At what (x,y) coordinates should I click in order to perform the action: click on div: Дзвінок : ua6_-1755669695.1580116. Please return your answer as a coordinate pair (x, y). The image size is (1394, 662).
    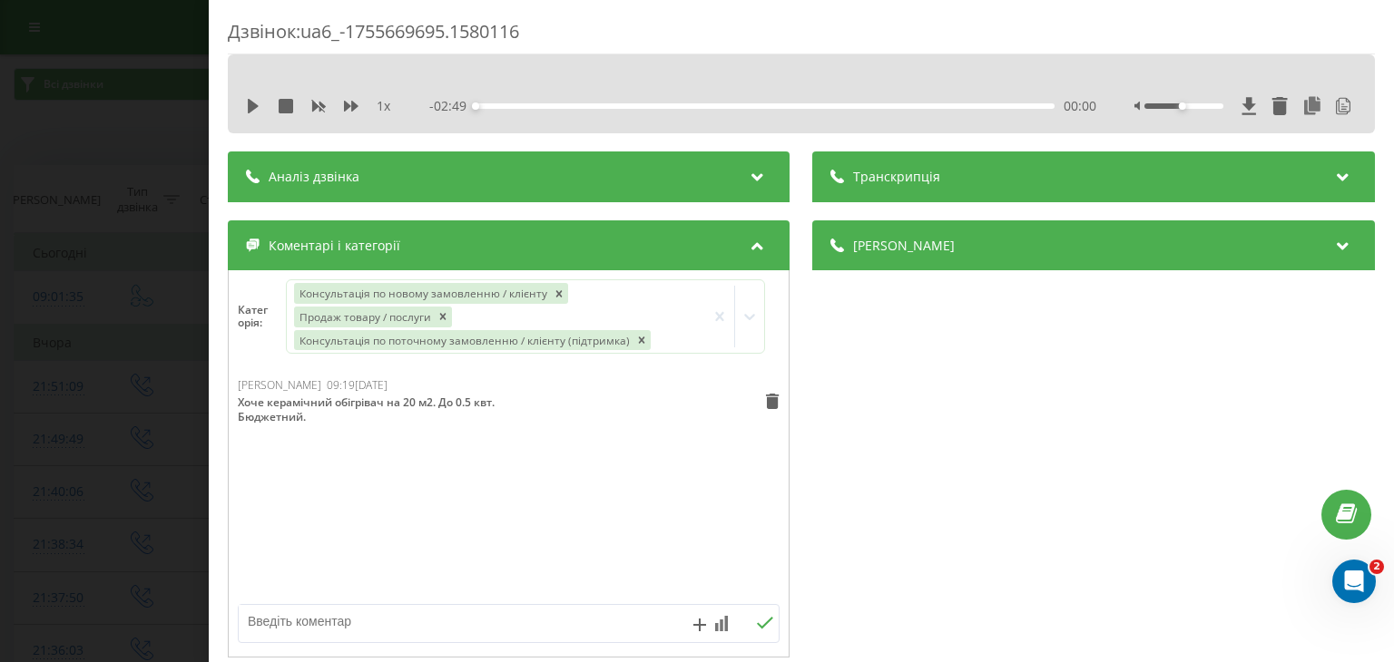
    Looking at the image, I should click on (801, 36).